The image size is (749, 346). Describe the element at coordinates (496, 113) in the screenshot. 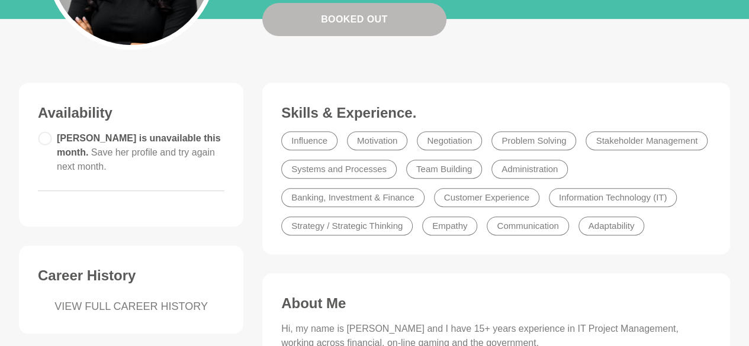

I see `h3: Skills & Experience.` at that location.